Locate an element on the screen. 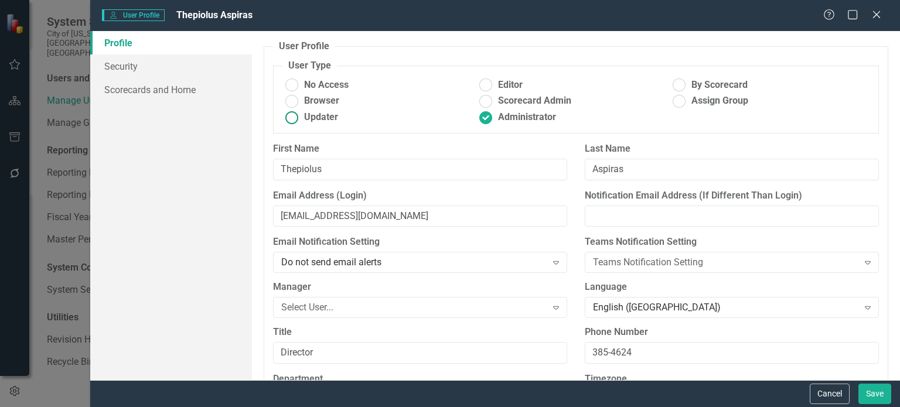  label: Department is located at coordinates (420, 379).